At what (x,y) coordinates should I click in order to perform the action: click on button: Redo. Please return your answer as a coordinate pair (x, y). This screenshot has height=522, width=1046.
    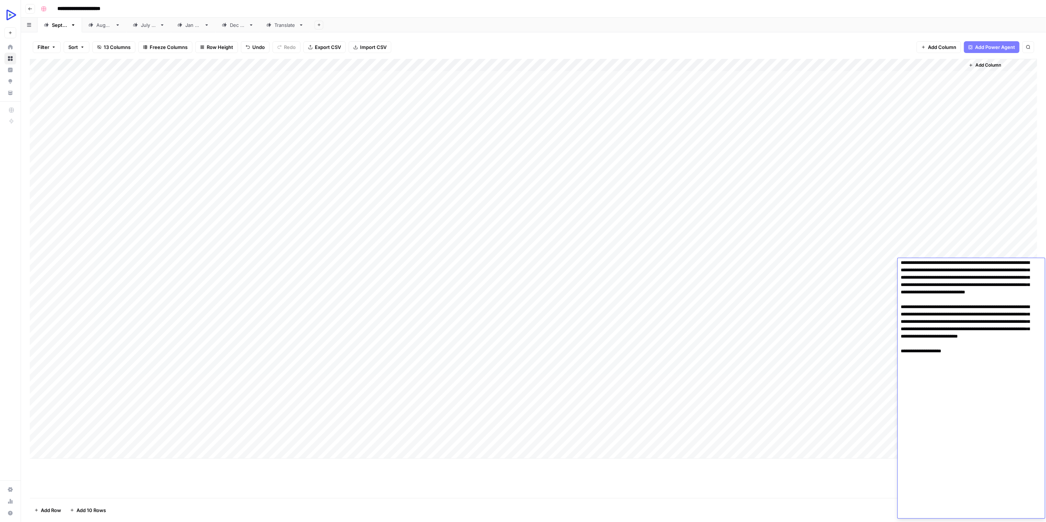
    Looking at the image, I should click on (287, 47).